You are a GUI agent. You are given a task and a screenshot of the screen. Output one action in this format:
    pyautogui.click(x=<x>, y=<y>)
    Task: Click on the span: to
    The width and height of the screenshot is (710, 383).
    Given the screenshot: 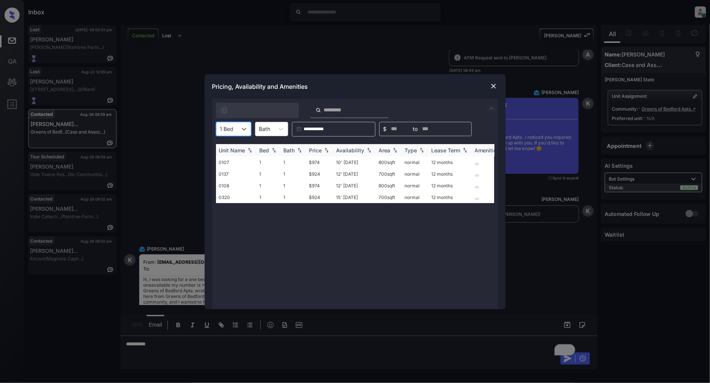 What is the action you would take?
    pyautogui.click(x=415, y=129)
    